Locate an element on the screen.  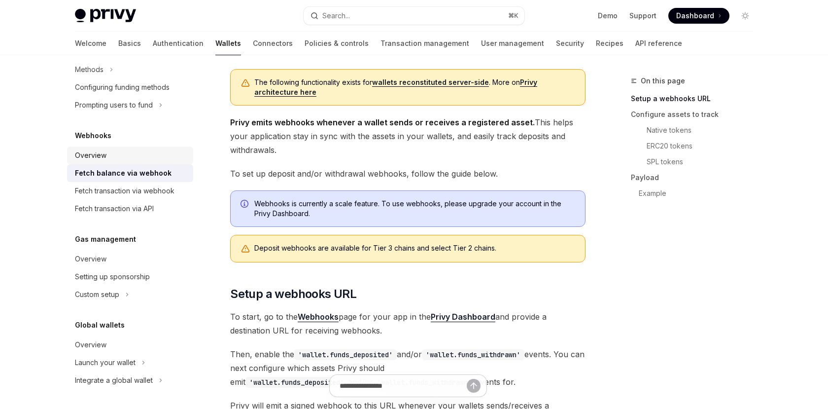
a: Setup a webhooks URL is located at coordinates (696, 99).